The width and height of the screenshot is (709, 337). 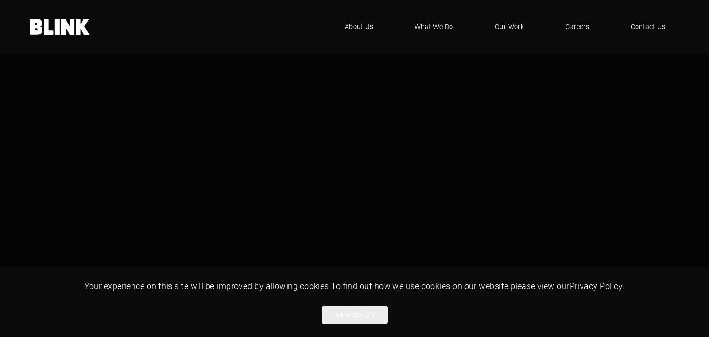 What do you see at coordinates (510, 27) in the screenshot?
I see `a: Our Work` at bounding box center [510, 27].